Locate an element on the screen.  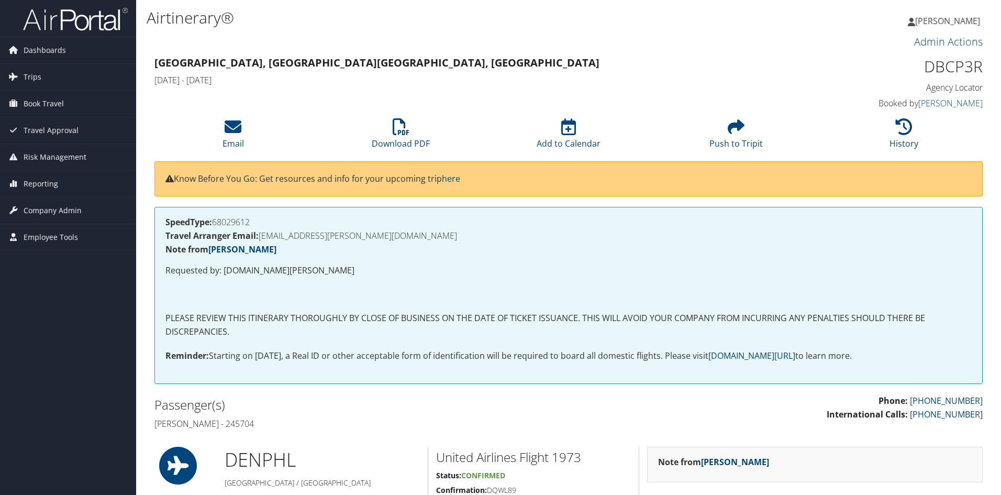
a: Email is located at coordinates (233, 137).